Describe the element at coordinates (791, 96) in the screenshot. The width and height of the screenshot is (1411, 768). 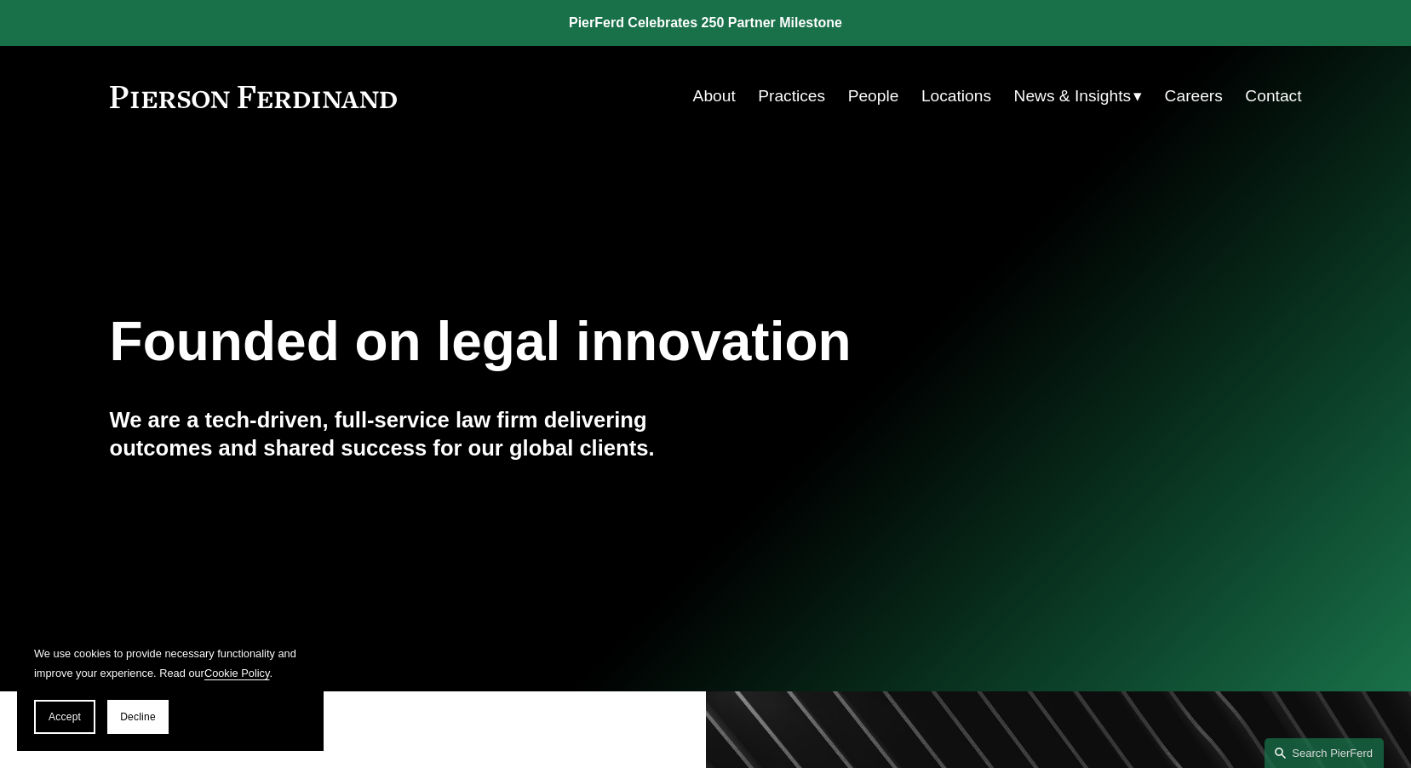
I see `a: Practices` at that location.